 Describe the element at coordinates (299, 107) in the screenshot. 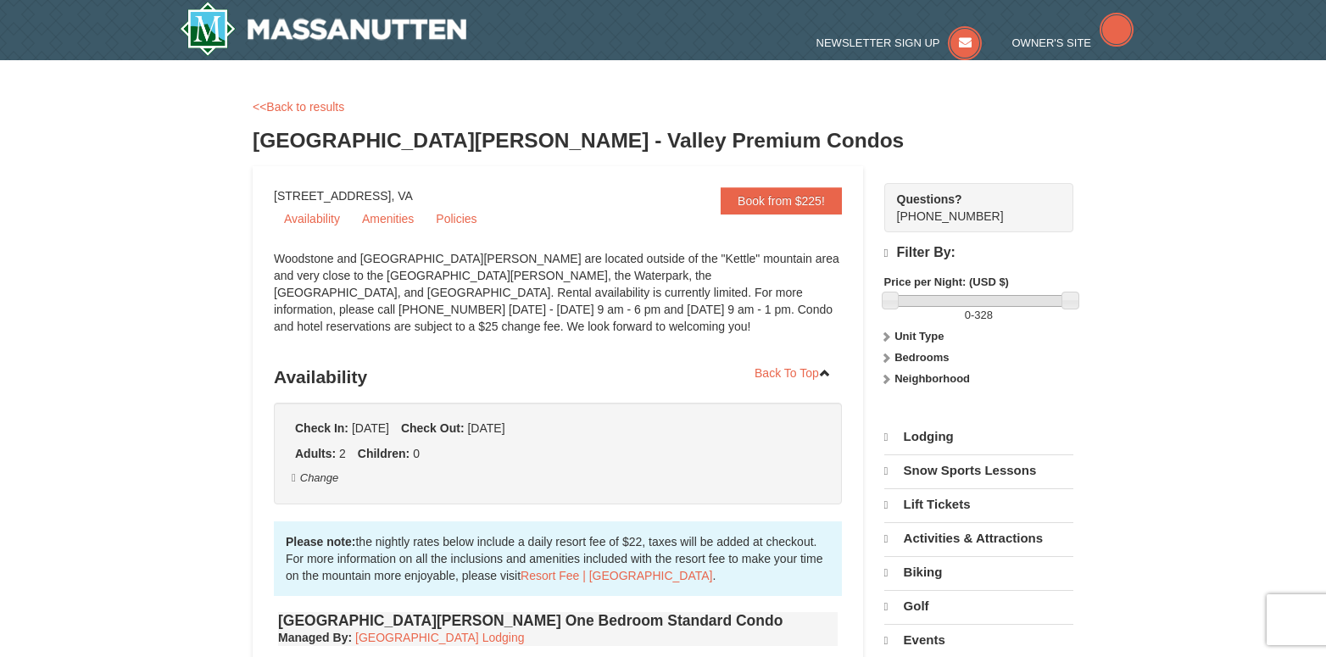

I see `a: <<Back to results` at that location.